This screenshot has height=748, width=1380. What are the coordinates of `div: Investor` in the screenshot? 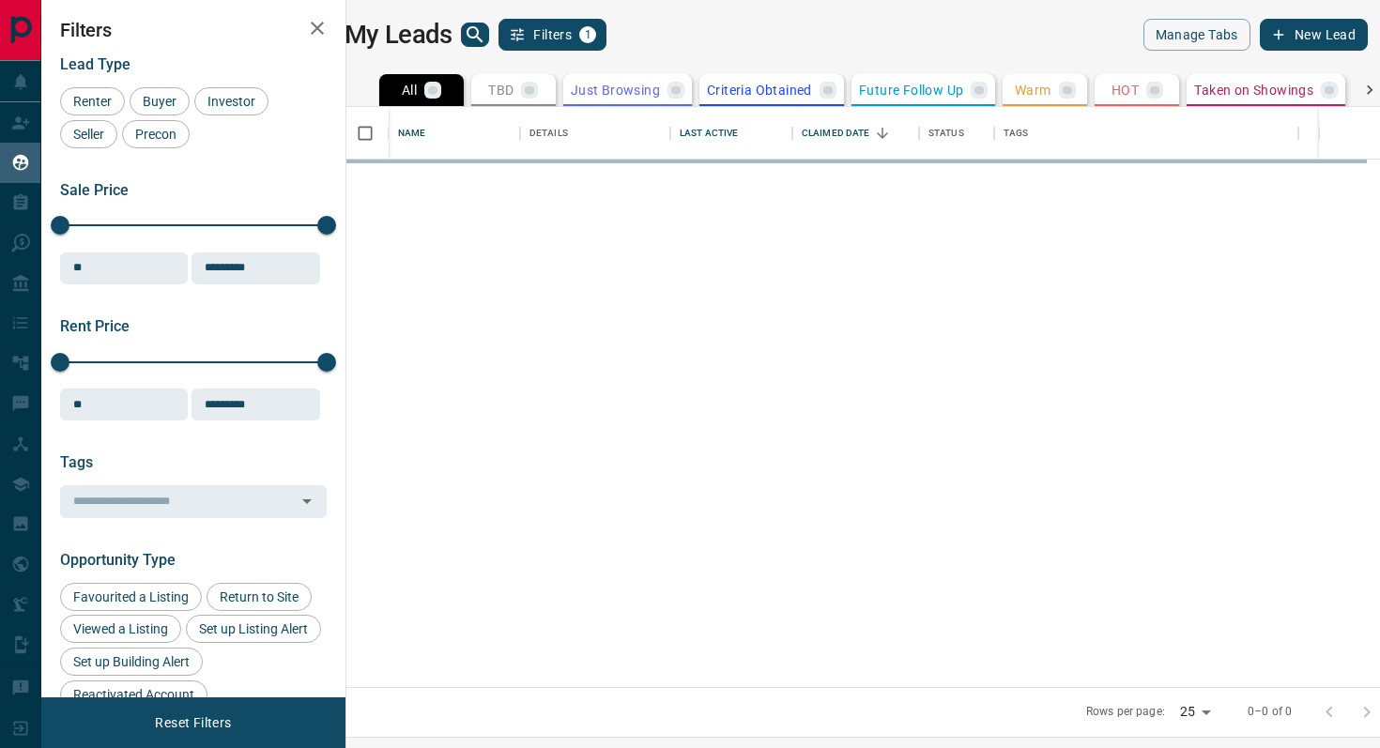 It's located at (231, 101).